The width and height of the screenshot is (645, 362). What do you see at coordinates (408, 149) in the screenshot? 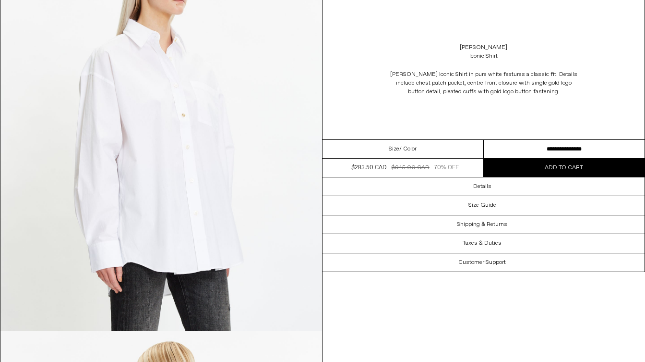
I see `span: / Color` at bounding box center [408, 149].